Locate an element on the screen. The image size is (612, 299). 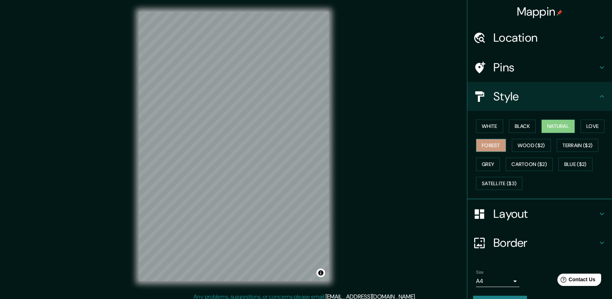
label: Size is located at coordinates (480, 272).